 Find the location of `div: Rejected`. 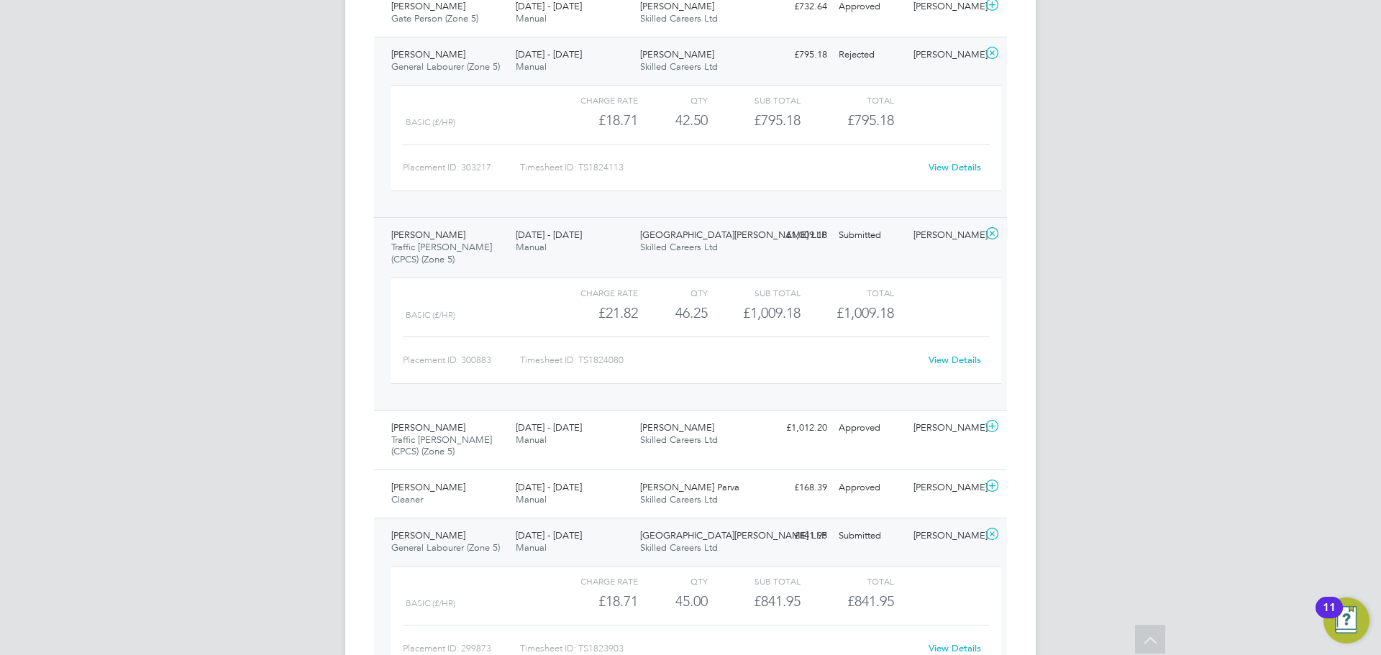

div: Rejected is located at coordinates (871, 55).